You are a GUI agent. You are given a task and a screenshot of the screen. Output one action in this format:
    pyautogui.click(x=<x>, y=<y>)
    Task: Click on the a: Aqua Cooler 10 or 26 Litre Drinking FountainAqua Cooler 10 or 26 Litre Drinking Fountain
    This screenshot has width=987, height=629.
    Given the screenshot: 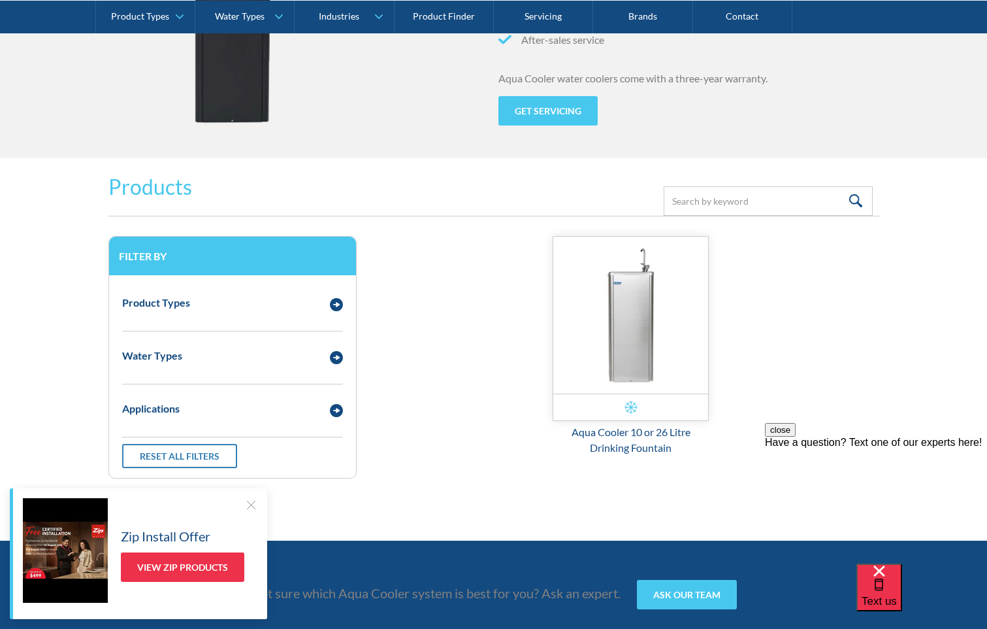 What is the action you would take?
    pyautogui.click(x=631, y=346)
    